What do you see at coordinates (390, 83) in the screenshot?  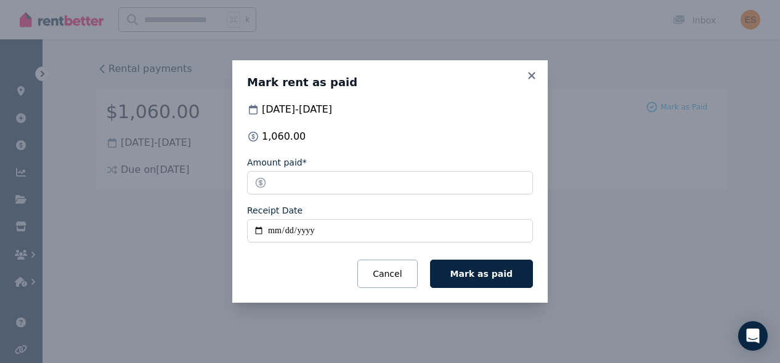 I see `h3: Mark rent as paid` at bounding box center [390, 83].